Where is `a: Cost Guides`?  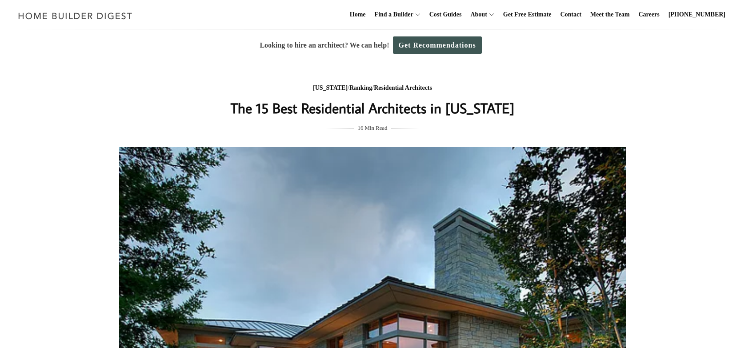 a: Cost Guides is located at coordinates (445, 15).